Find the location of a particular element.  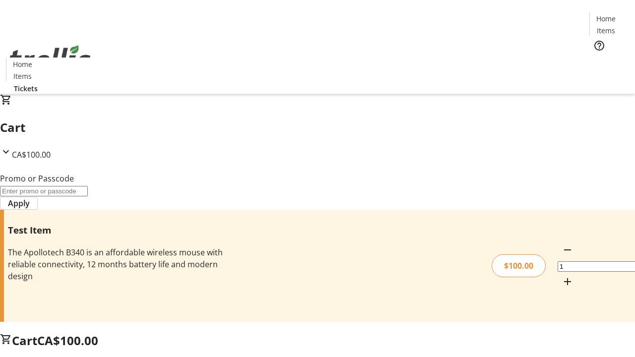

div: $100.00 is located at coordinates (518, 266).